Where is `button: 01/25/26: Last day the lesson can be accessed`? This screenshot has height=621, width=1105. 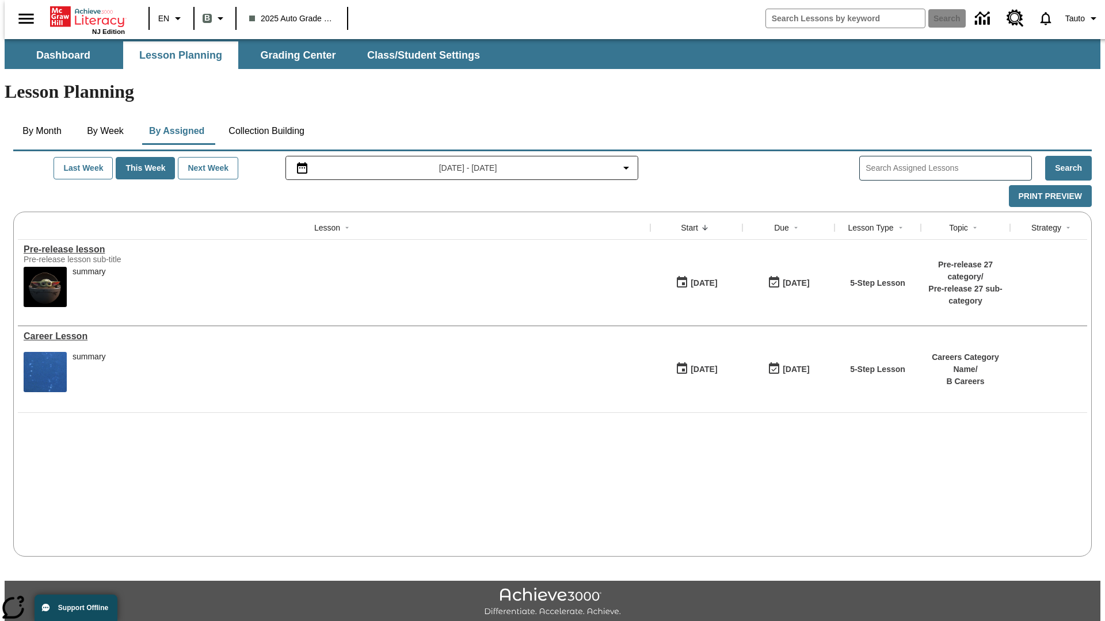 button: 01/25/26: Last day the lesson can be accessed is located at coordinates (788, 283).